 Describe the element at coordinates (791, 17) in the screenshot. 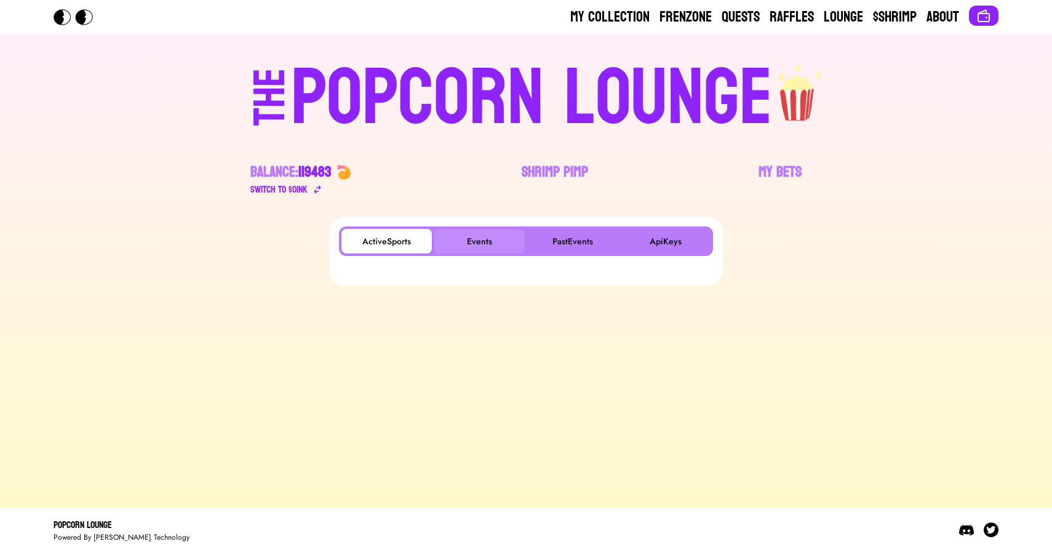

I see `a: Raffles` at that location.